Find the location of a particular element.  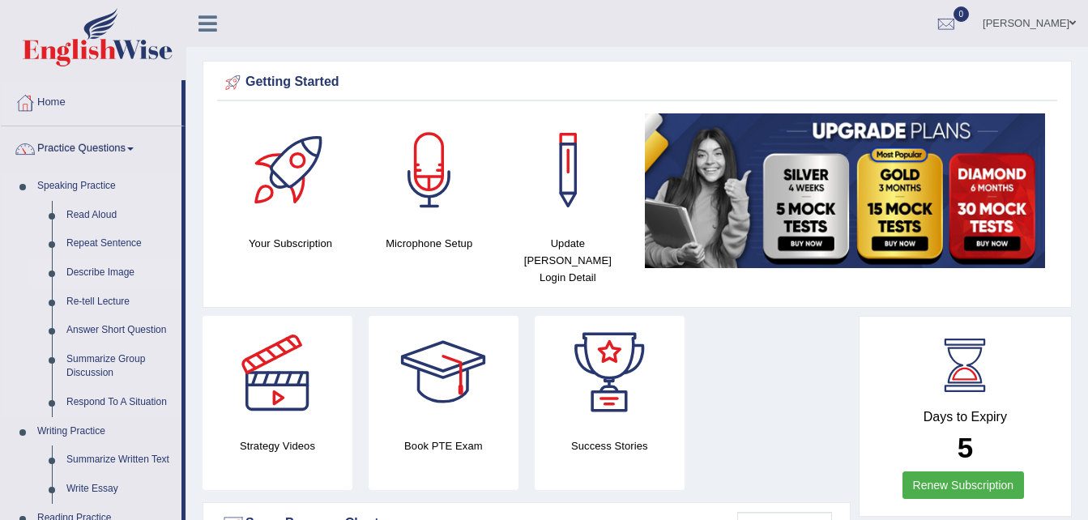

h4: Strategy Videos is located at coordinates (277, 446).